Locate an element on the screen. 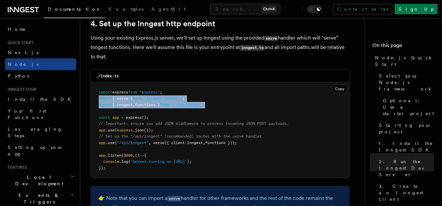 The height and width of the screenshot is (206, 442). span: Optional: Use a starter project is located at coordinates (409, 107).